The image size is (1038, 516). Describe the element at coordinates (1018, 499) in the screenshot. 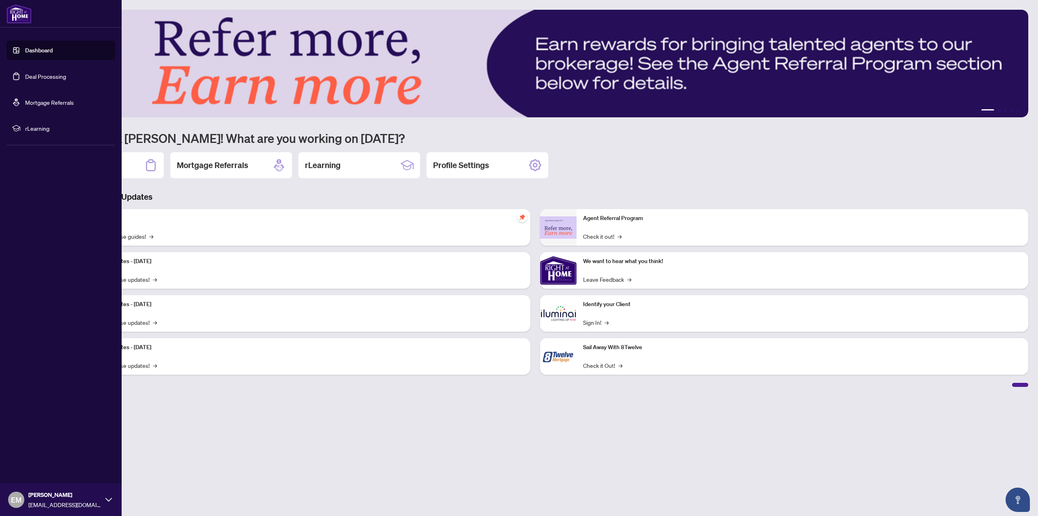

I see `button: Open asap` at that location.